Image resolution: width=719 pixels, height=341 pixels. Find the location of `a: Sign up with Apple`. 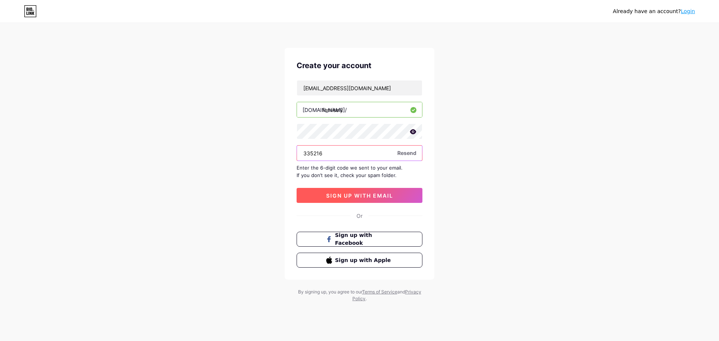

a: Sign up with Apple is located at coordinates (359, 260).